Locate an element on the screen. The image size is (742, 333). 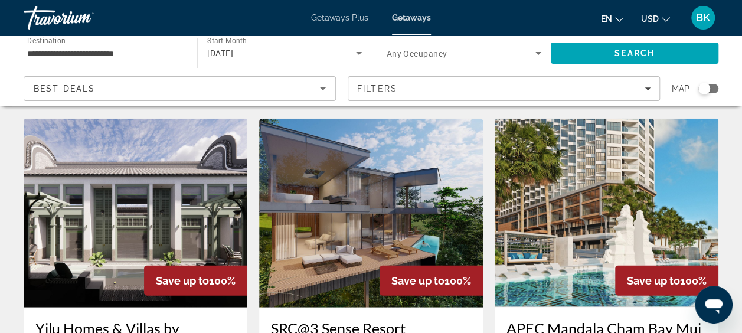
span: en is located at coordinates (606, 19).